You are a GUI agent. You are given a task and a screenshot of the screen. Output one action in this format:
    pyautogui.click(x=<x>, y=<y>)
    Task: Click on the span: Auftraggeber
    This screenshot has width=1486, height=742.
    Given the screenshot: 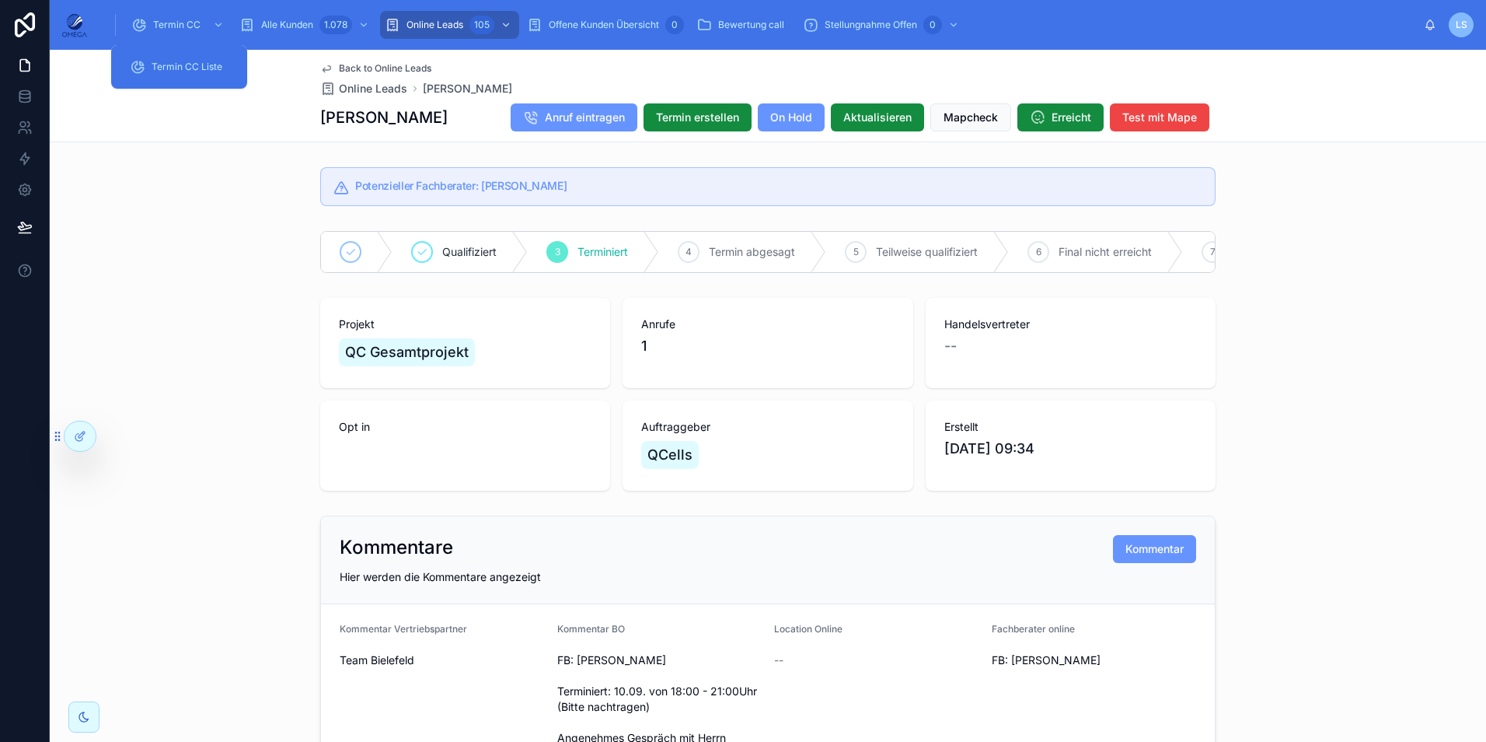 What is the action you would take?
    pyautogui.click(x=767, y=427)
    